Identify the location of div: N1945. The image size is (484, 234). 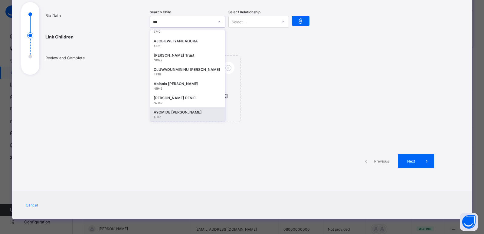
(188, 88).